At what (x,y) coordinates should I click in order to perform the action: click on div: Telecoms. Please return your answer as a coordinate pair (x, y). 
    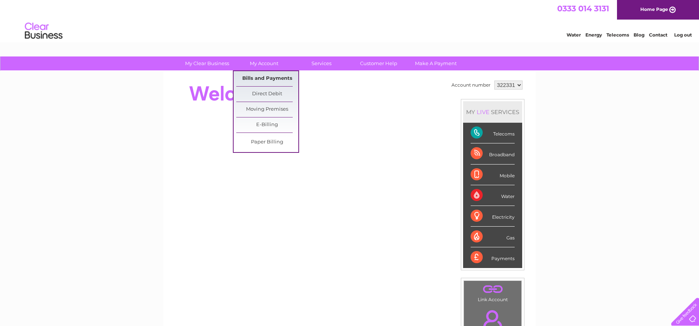
    Looking at the image, I should click on (492, 133).